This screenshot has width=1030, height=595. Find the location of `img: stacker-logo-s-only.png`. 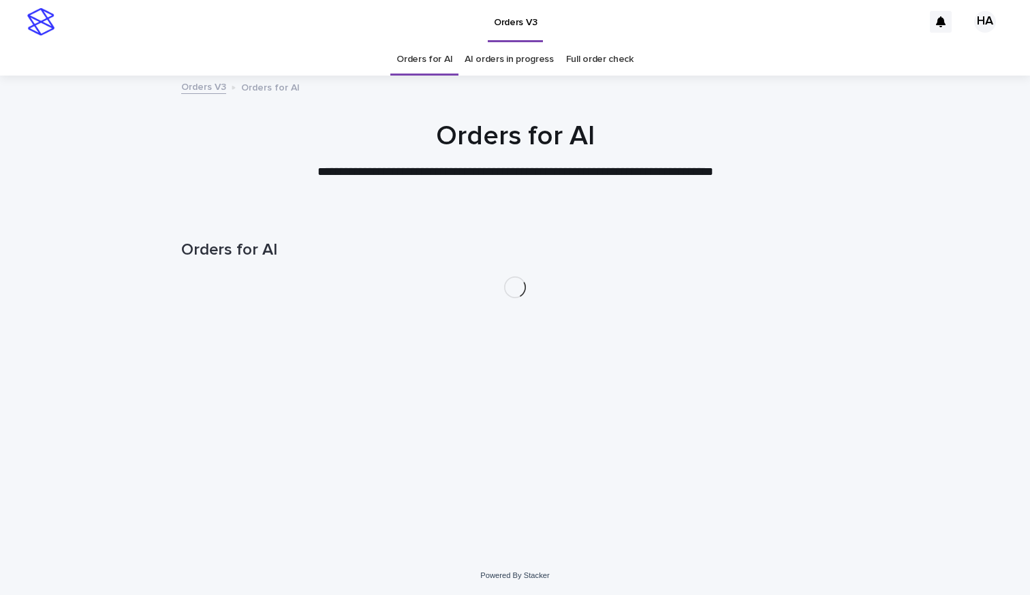

img: stacker-logo-s-only.png is located at coordinates (41, 22).